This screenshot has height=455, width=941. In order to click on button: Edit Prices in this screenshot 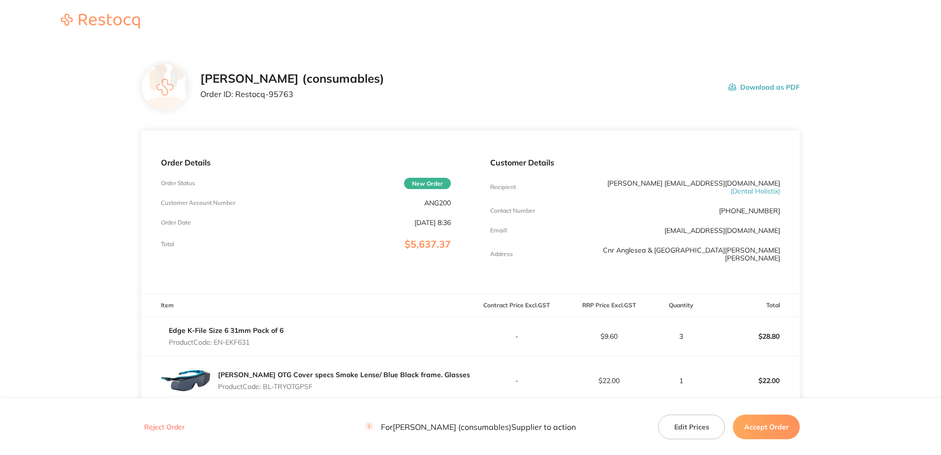, I will do `click(691, 426)`.